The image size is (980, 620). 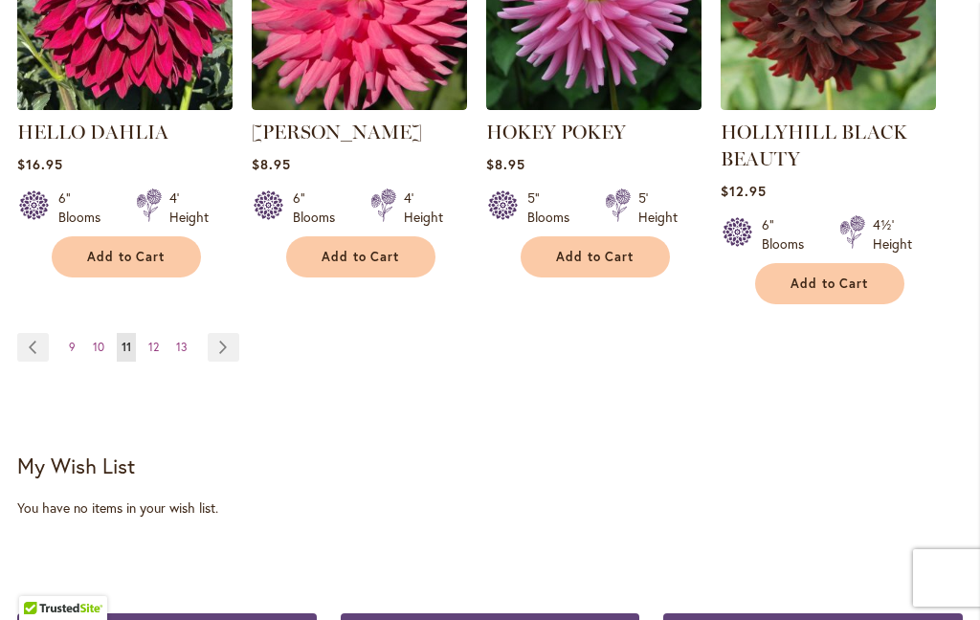 What do you see at coordinates (99, 347) in the screenshot?
I see `a: 10` at bounding box center [99, 347].